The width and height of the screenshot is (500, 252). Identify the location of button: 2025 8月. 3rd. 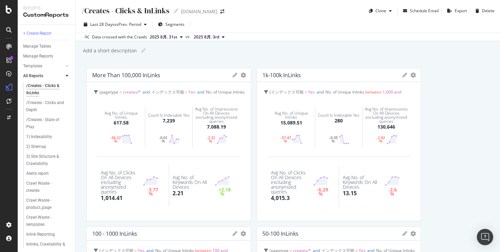
(209, 37).